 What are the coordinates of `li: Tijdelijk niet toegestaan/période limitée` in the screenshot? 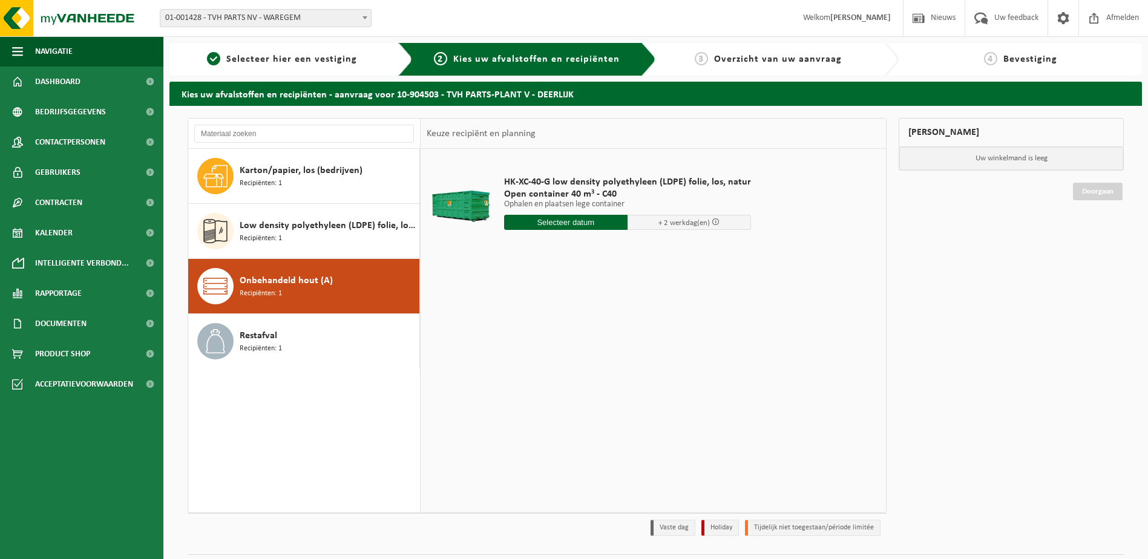 It's located at (813, 528).